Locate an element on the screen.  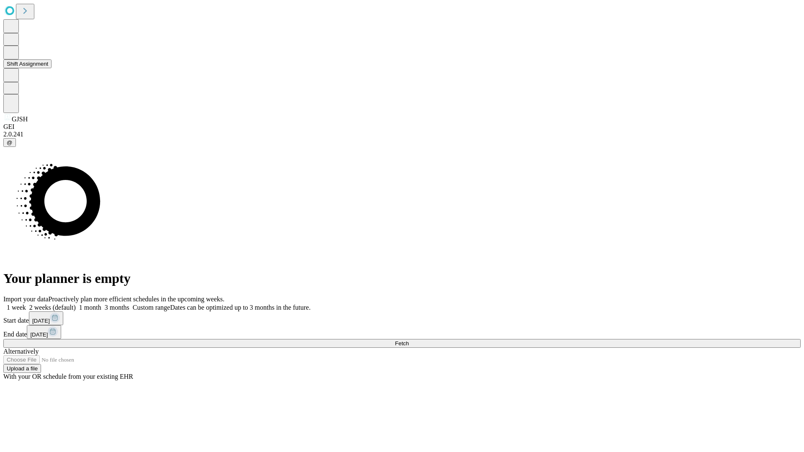
span: 1 week is located at coordinates (16, 307).